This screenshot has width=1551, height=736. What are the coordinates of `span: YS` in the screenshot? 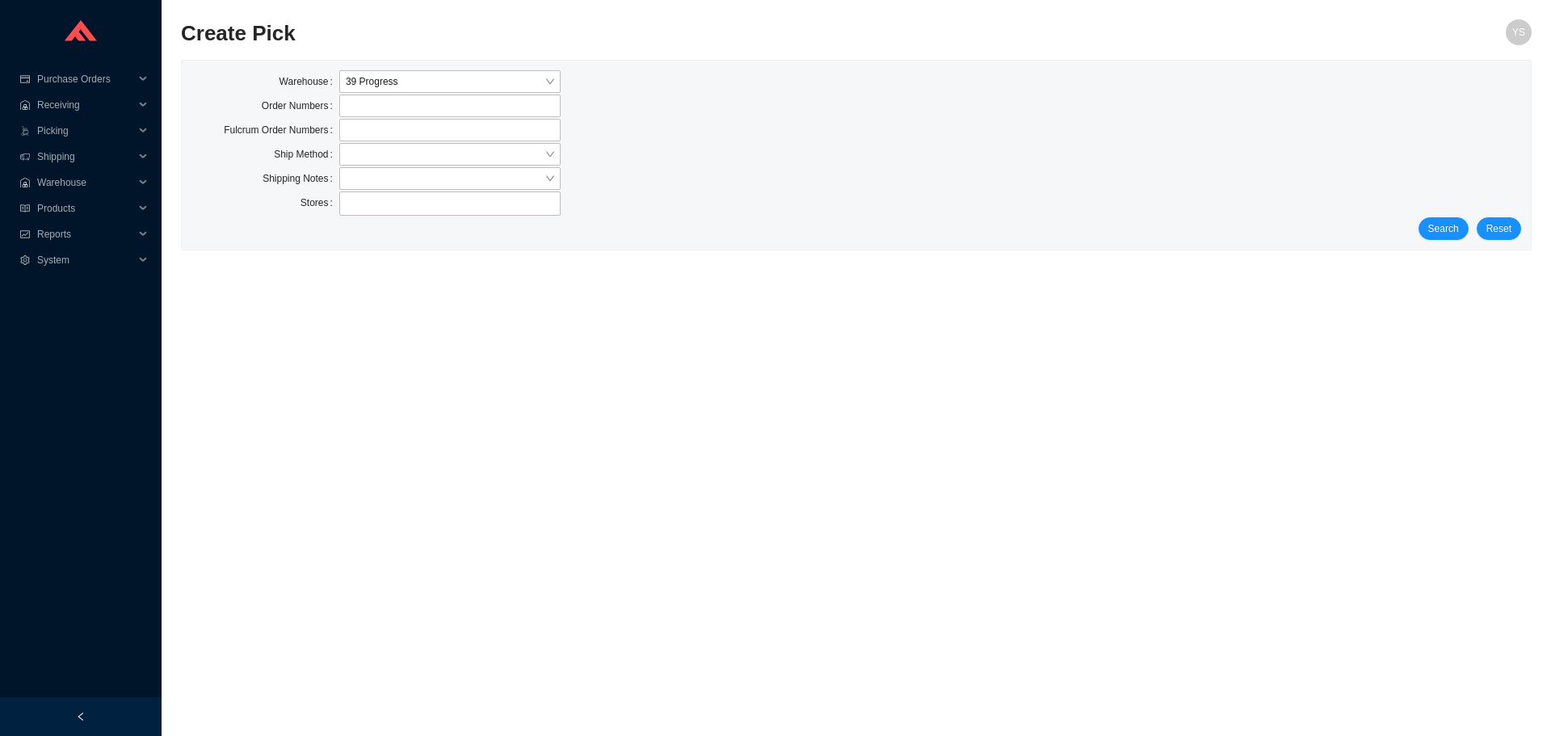 It's located at (1518, 32).